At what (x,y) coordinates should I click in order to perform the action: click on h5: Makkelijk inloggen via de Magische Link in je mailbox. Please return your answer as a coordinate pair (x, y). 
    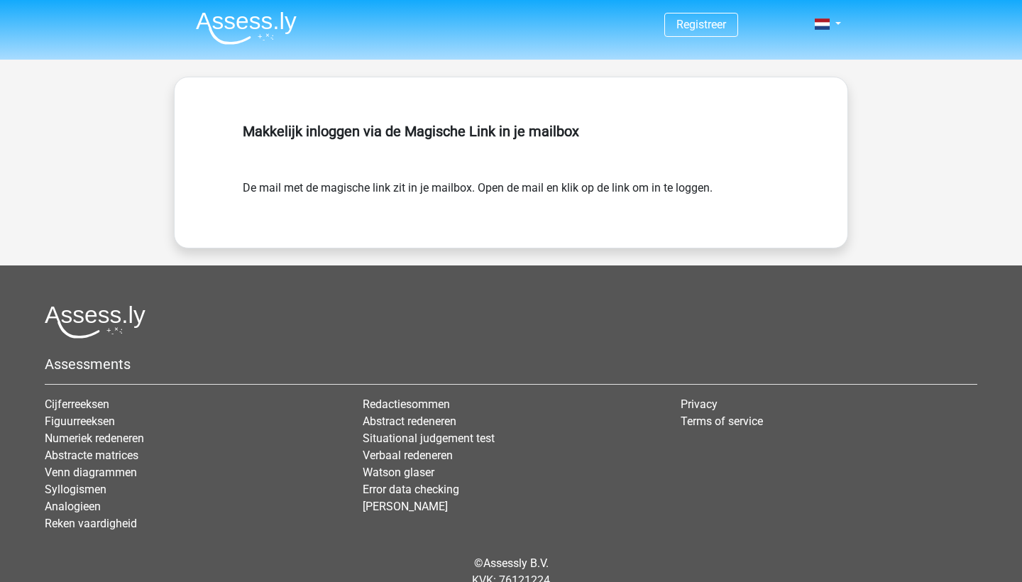
    Looking at the image, I should click on (511, 131).